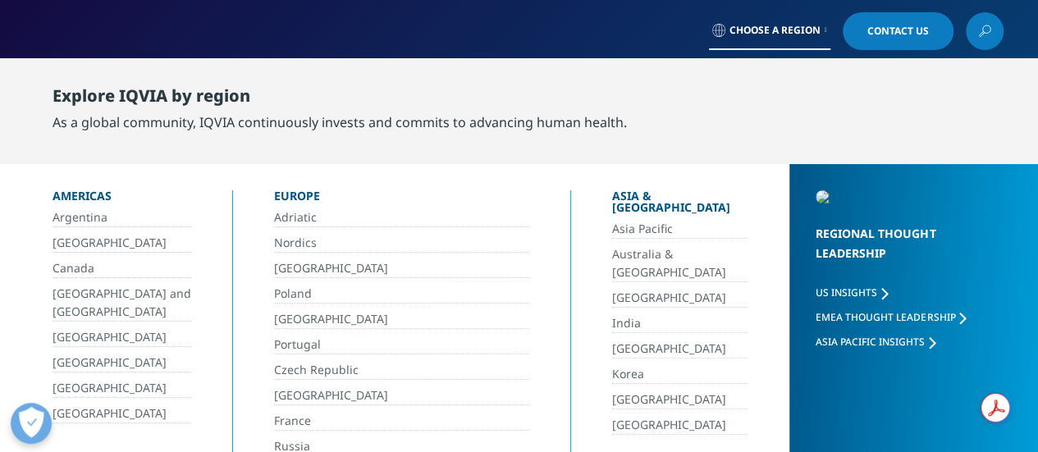 Image resolution: width=1038 pixels, height=452 pixels. What do you see at coordinates (870, 341) in the screenshot?
I see `span: Asia Pacific Insights` at bounding box center [870, 341].